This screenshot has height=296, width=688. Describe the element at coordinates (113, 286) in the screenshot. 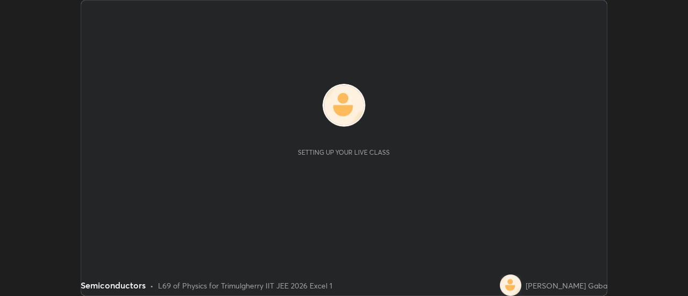

I see `div: Semiconductors` at that location.